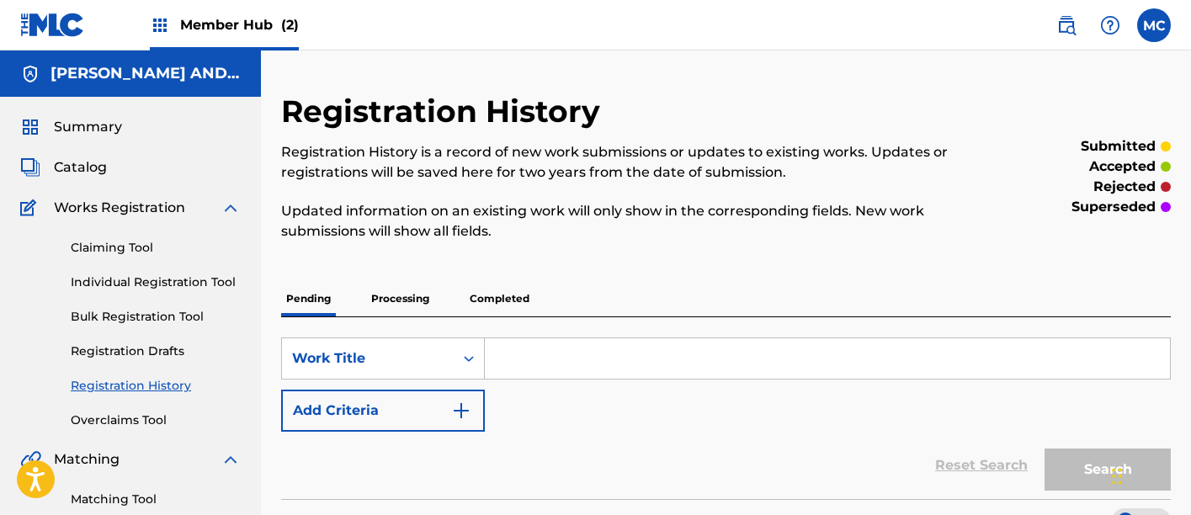  I want to click on p: Pending, so click(308, 299).